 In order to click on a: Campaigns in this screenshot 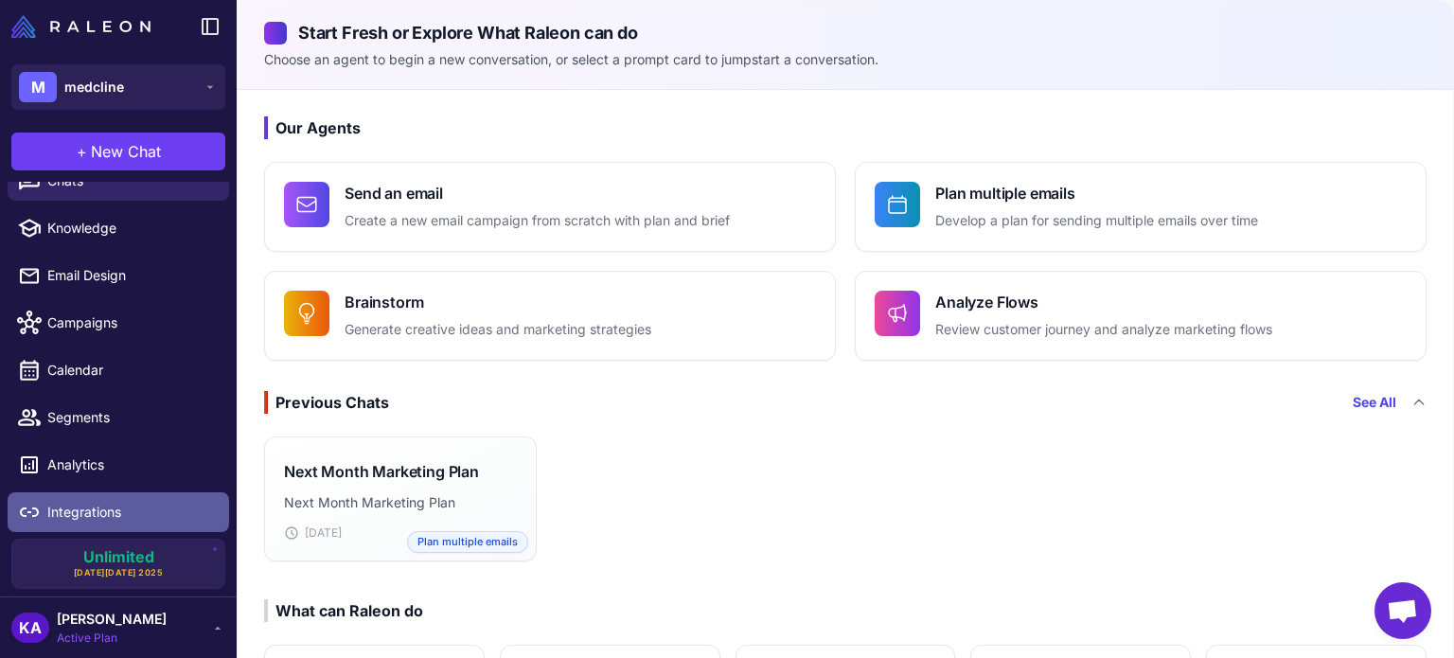, I will do `click(118, 323)`.